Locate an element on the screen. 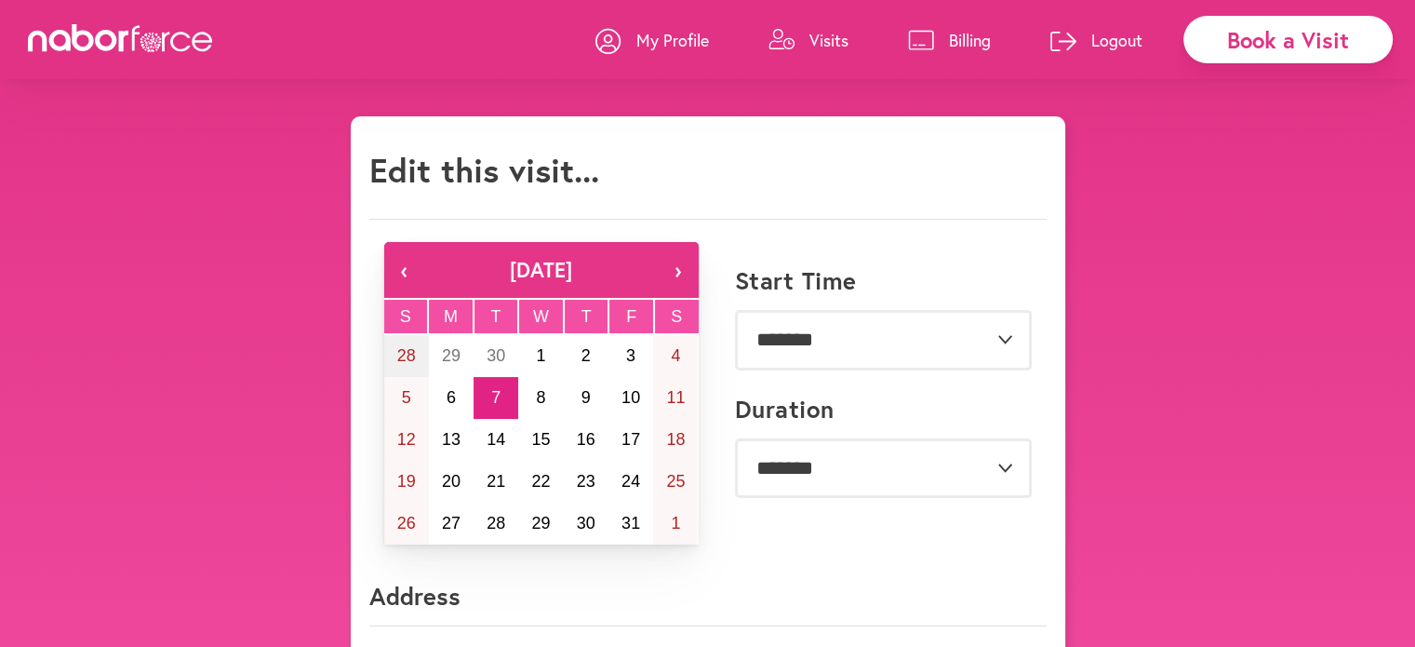 Image resolution: width=1415 pixels, height=647 pixels. button: September 29, 2025 is located at coordinates (451, 355).